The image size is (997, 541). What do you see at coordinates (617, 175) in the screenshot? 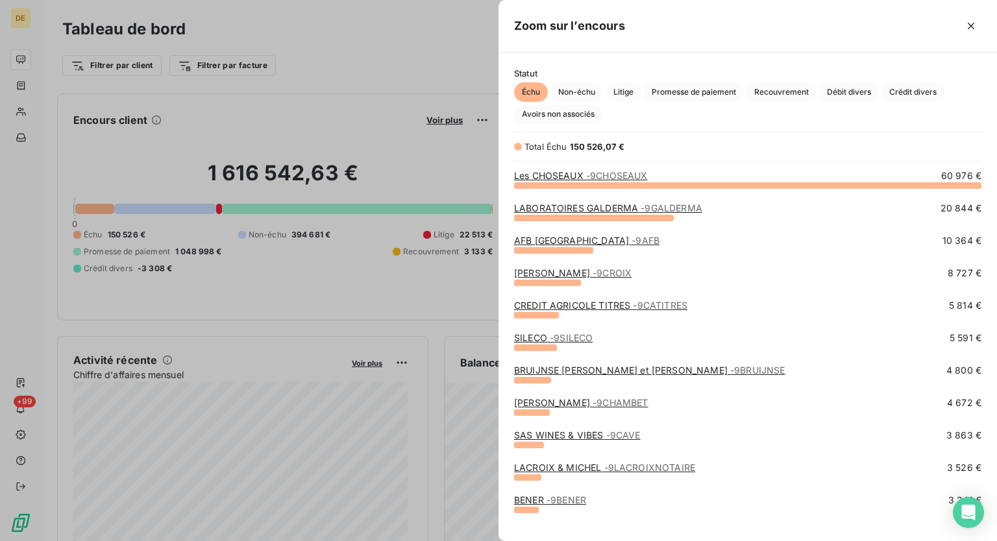
I see `span: - 9CHOSEAUX` at bounding box center [617, 175].